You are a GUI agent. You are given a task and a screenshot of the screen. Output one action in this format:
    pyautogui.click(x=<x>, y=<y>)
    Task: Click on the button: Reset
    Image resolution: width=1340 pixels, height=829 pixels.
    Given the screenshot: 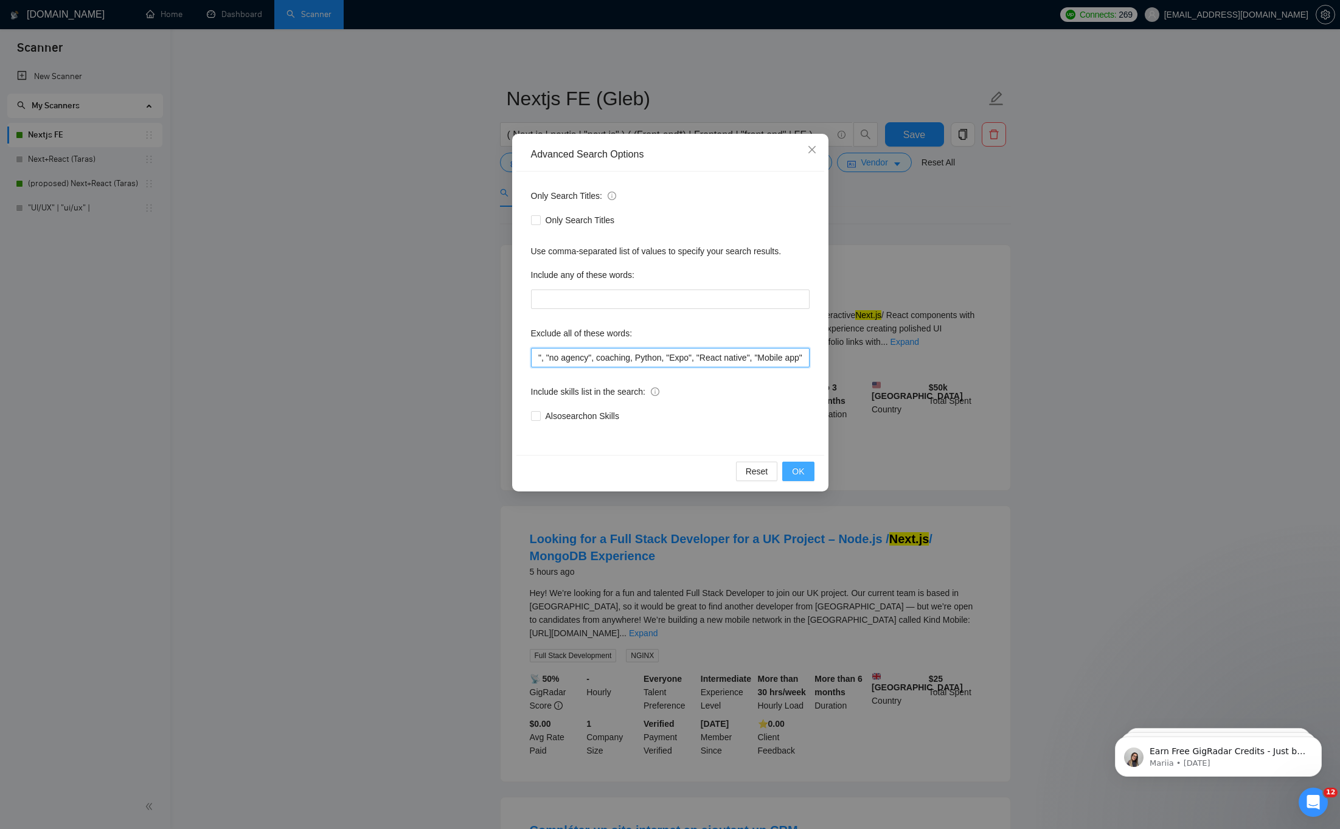 What is the action you would take?
    pyautogui.click(x=756, y=471)
    